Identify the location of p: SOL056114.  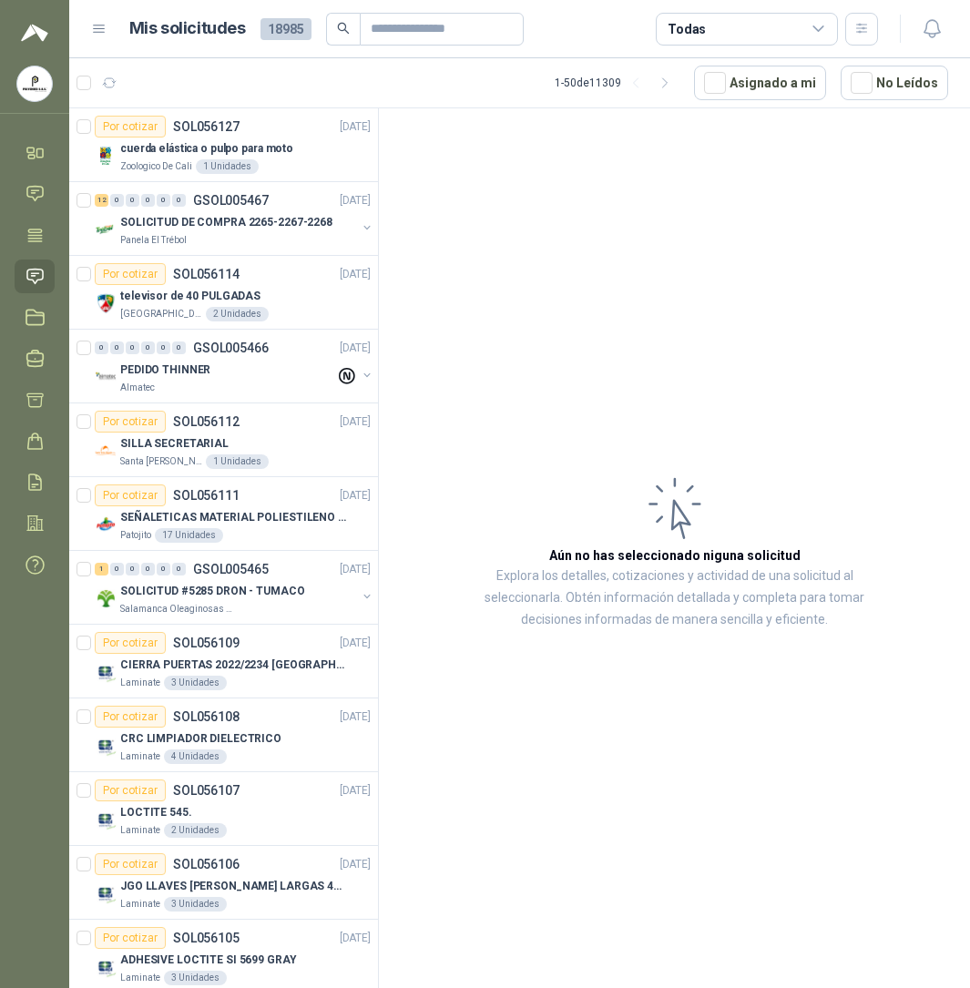
(206, 274).